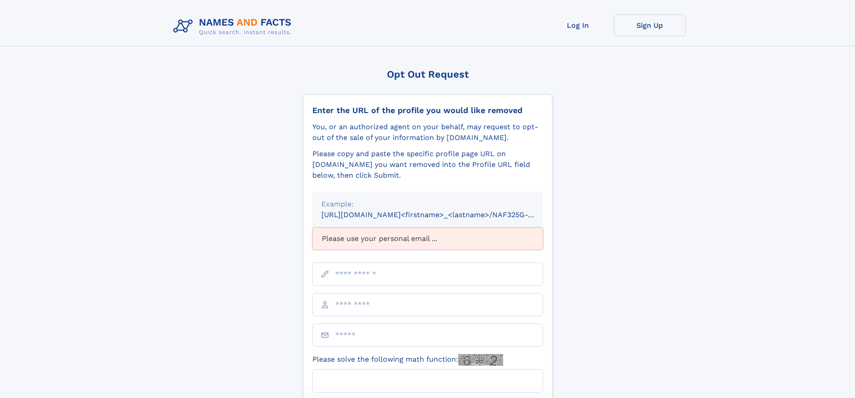 This screenshot has height=398, width=855. What do you see at coordinates (407, 360) in the screenshot?
I see `label: Please solve the following math function:` at bounding box center [407, 360].